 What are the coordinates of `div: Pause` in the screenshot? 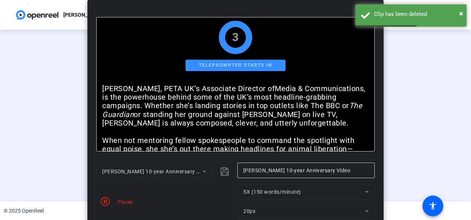 It's located at (123, 202).